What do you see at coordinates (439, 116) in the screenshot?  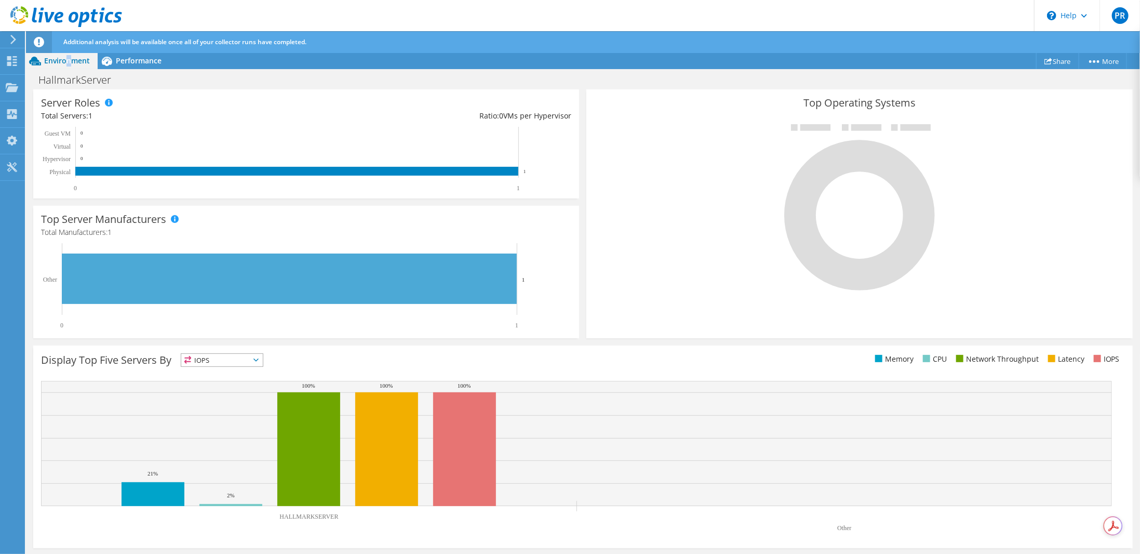 I see `div: Ratio: VMs per Hypervisor` at bounding box center [439, 116].